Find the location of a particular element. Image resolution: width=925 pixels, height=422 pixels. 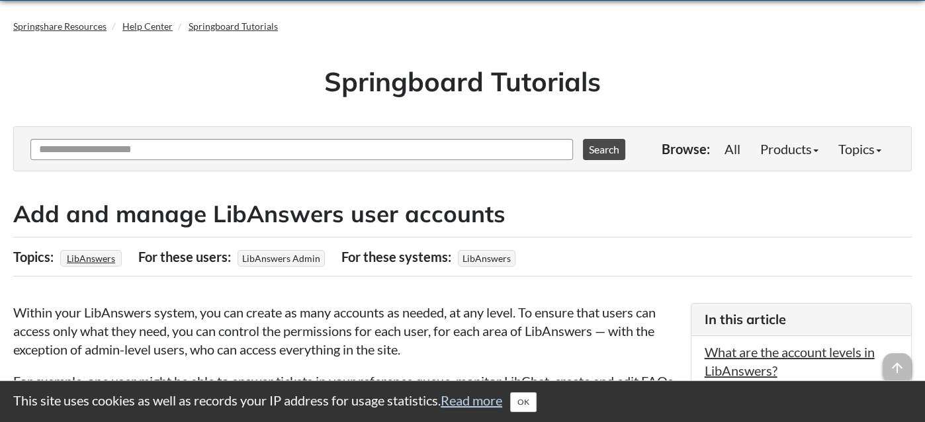

a: Read more is located at coordinates (471, 400).